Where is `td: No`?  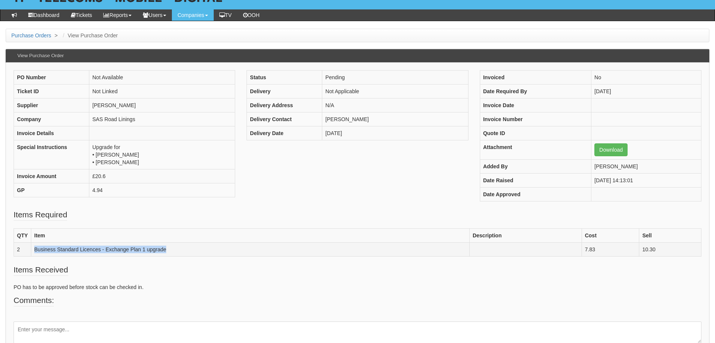 td: No is located at coordinates (647, 77).